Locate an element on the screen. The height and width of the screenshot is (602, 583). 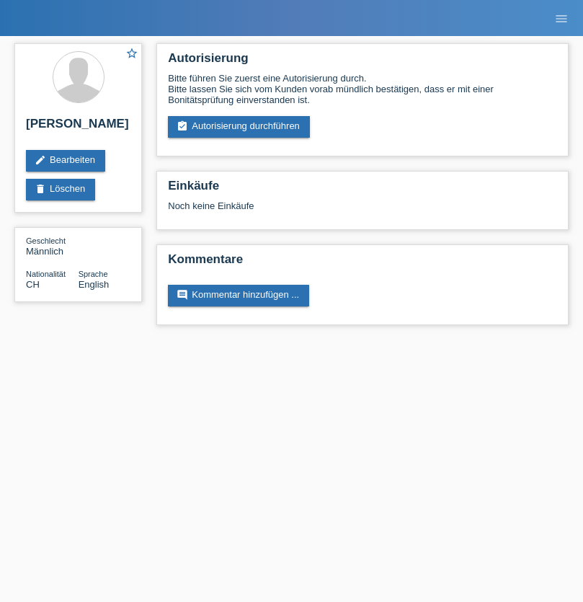
div: Männlich is located at coordinates (52, 246).